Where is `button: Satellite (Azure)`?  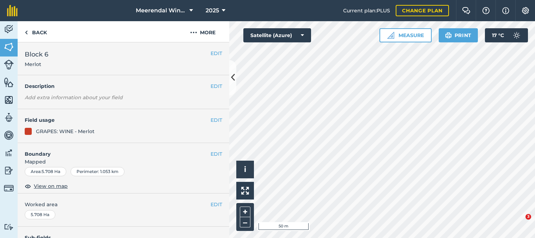 button: Satellite (Azure) is located at coordinates (277, 35).